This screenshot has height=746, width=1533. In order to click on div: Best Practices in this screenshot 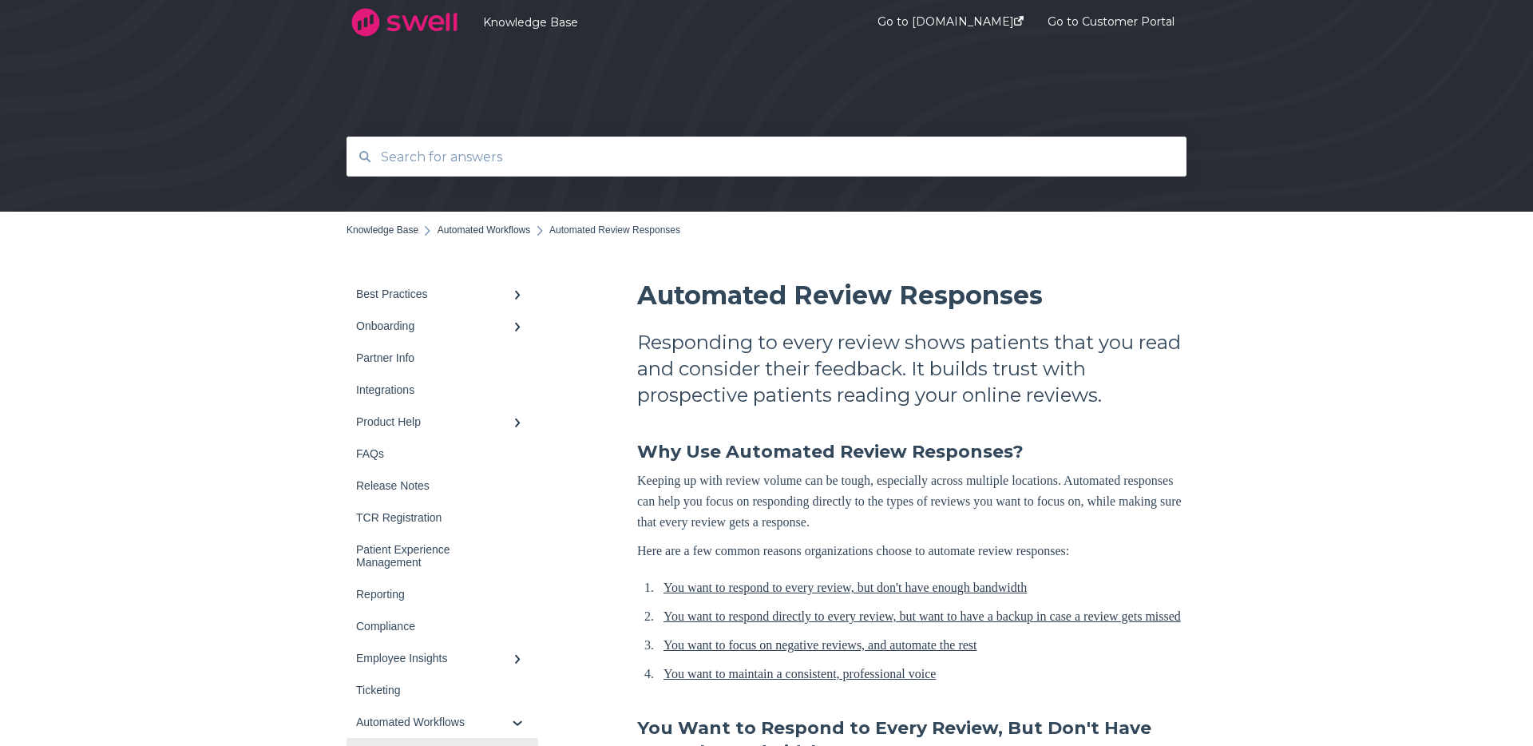, I will do `click(434, 294)`.